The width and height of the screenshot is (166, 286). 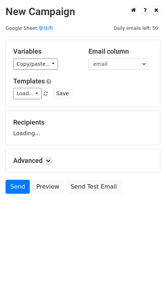 What do you see at coordinates (18, 187) in the screenshot?
I see `a: Send` at bounding box center [18, 187].